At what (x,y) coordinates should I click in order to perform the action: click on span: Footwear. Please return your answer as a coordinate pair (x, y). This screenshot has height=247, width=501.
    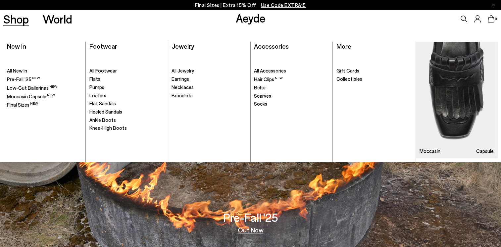
    Looking at the image, I should click on (103, 46).